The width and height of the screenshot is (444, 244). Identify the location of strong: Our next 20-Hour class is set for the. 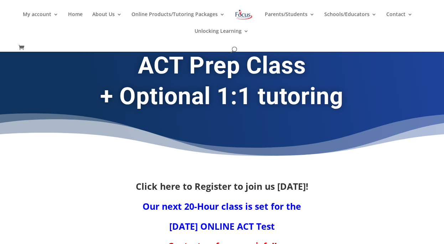
(222, 206).